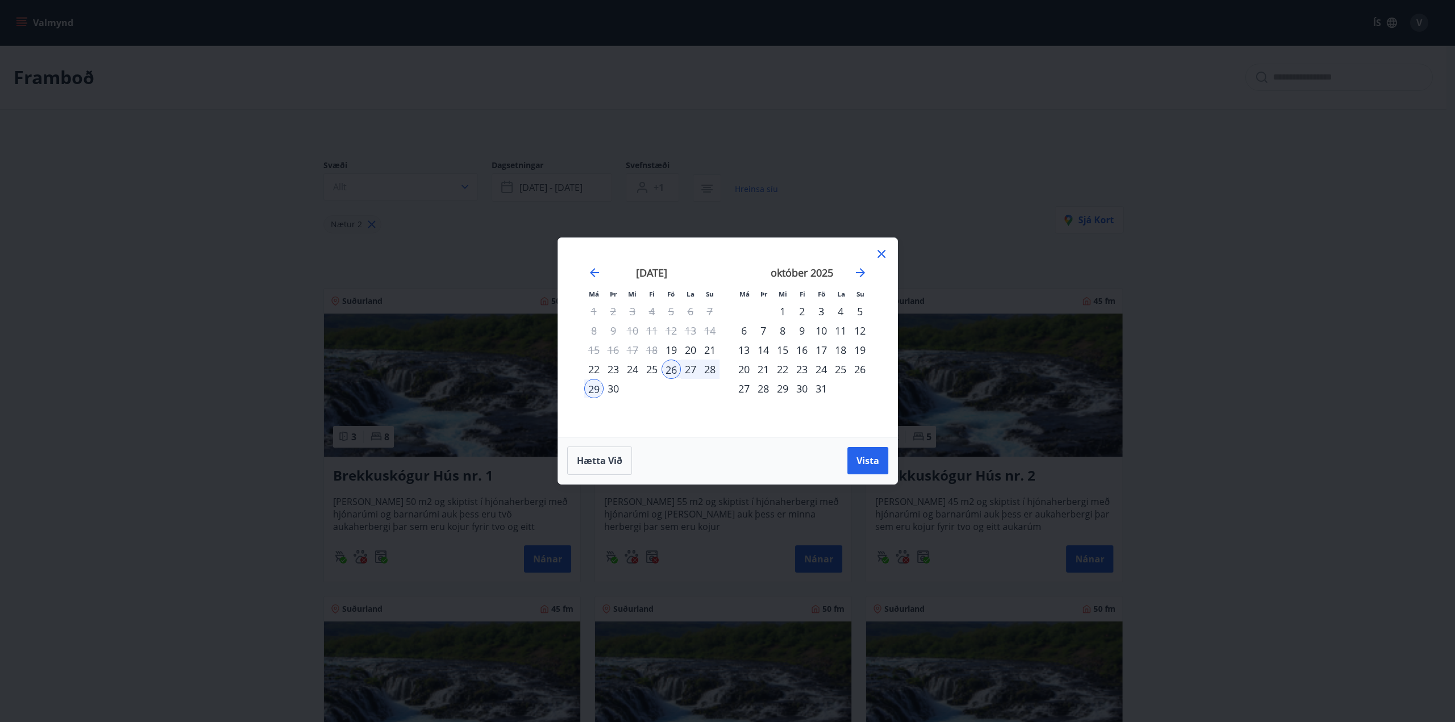 This screenshot has height=722, width=1455. I want to click on td: Choose mánudagur, 20. október 2025 as your check-in date. It’s available., so click(744, 369).